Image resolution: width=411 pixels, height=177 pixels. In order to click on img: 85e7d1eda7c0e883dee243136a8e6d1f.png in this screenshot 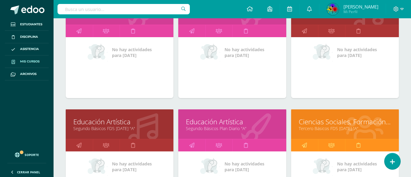, I will do `click(333, 9)`.